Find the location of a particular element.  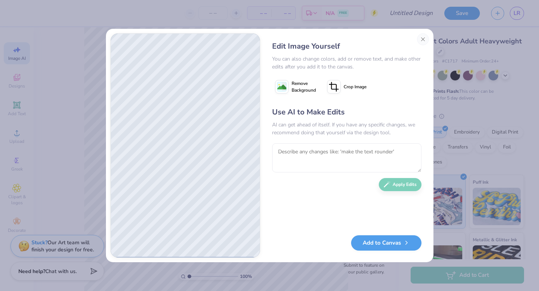

div: You can also change colors, add or remove text, and make other edits after you add it to the canvas. is located at coordinates (346, 63).